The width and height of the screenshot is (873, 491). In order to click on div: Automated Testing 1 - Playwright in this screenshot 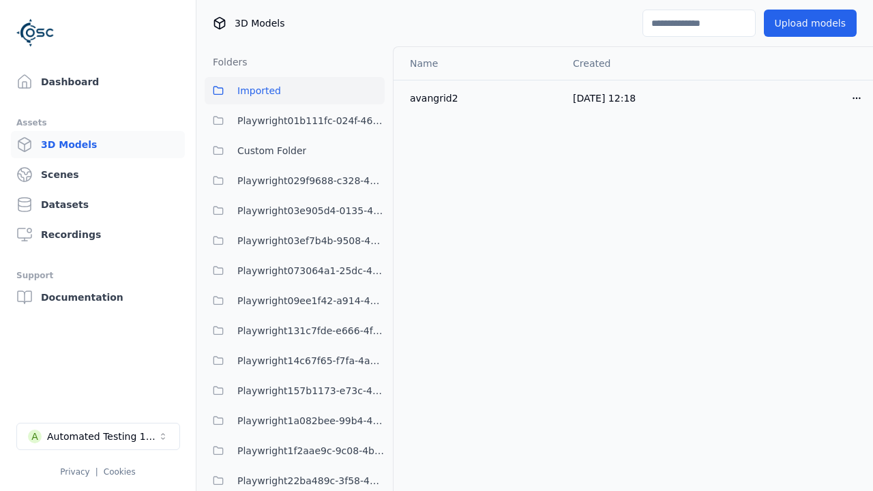, I will do `click(102, 436)`.